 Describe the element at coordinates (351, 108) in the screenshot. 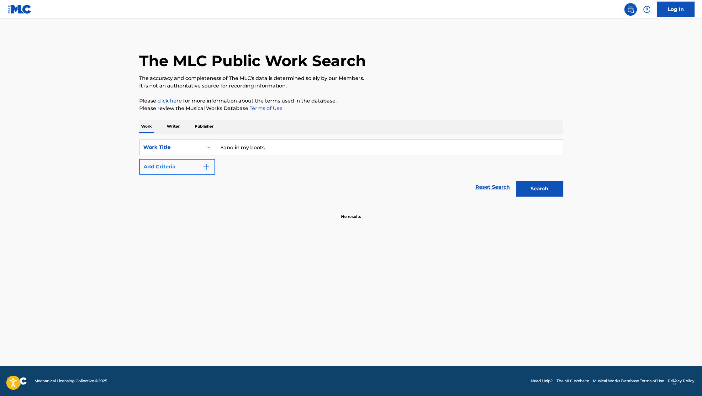

I see `p: Please review the Musical Works Database` at that location.